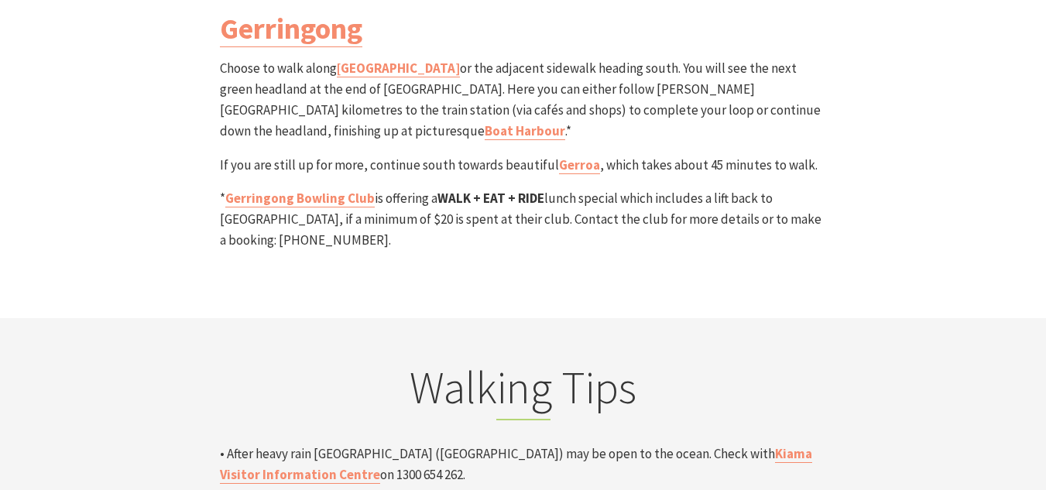 Image resolution: width=1046 pixels, height=490 pixels. What do you see at coordinates (523, 391) in the screenshot?
I see `h2: Walking Tips` at bounding box center [523, 391].